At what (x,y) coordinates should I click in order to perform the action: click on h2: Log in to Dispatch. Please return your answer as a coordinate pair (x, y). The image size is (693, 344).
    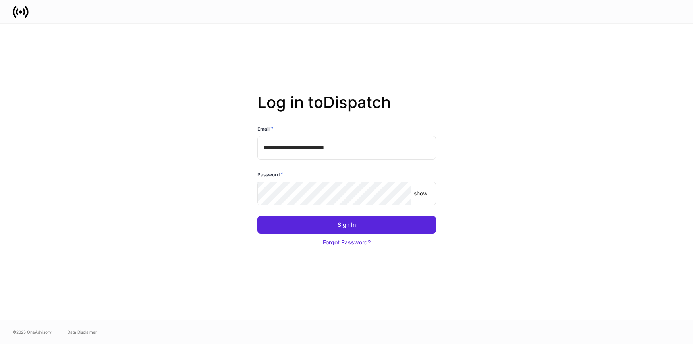
    Looking at the image, I should click on (346, 109).